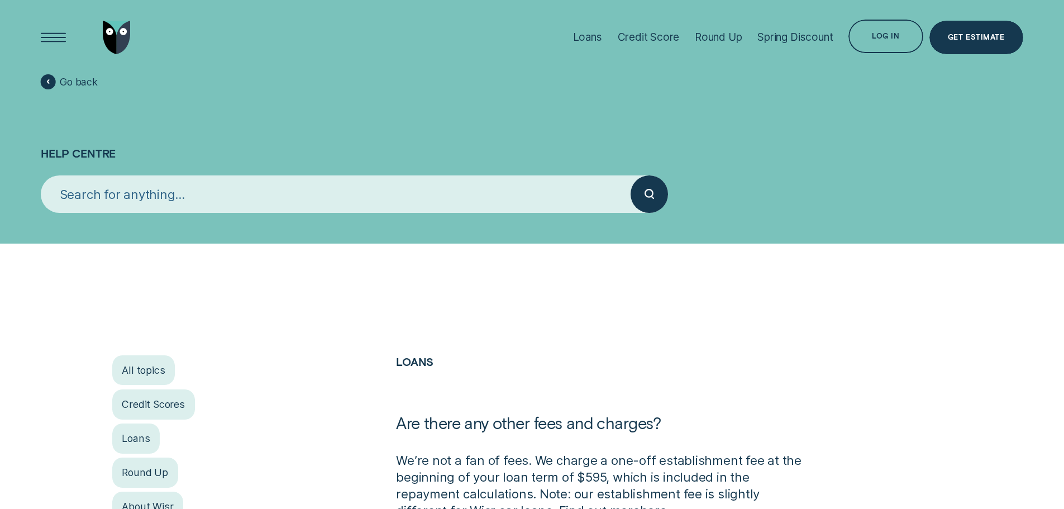 This screenshot has height=509, width=1064. What do you see at coordinates (336, 194) in the screenshot?
I see `input: Search for anything...` at bounding box center [336, 194].